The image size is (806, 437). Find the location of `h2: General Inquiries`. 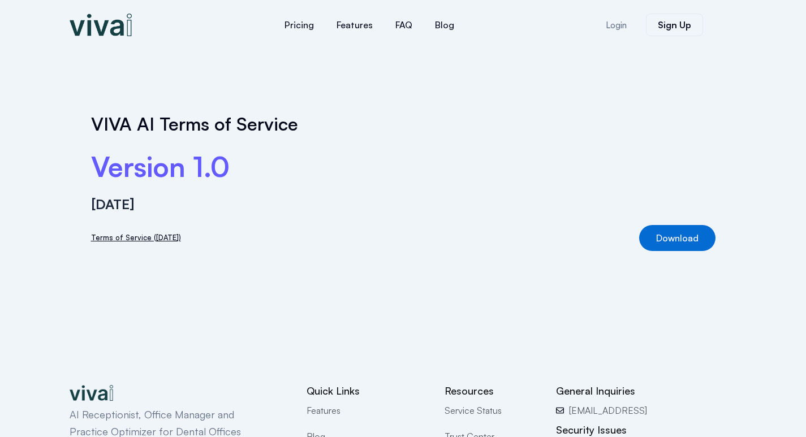

h2: General Inquiries is located at coordinates (646, 391).